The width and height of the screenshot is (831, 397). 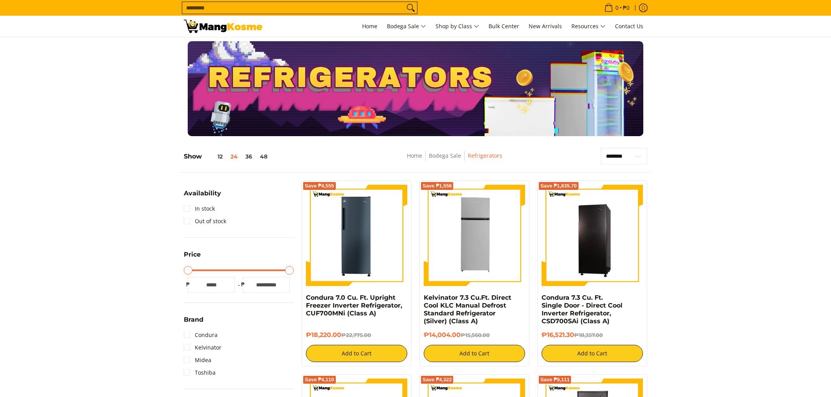 What do you see at coordinates (223, 26) in the screenshot?
I see `img: Bodega Sale Refrigerator l Mang Kosme: Home Appliances Warehouse Sale` at bounding box center [223, 26].